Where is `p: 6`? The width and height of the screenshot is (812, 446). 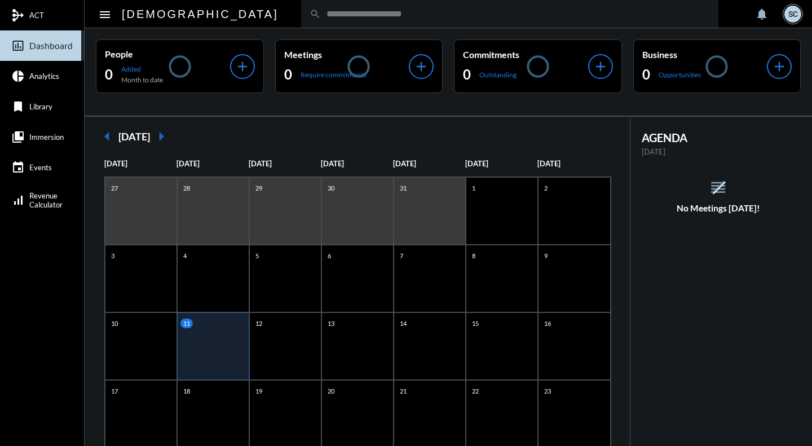
p: 6 is located at coordinates (329, 255).